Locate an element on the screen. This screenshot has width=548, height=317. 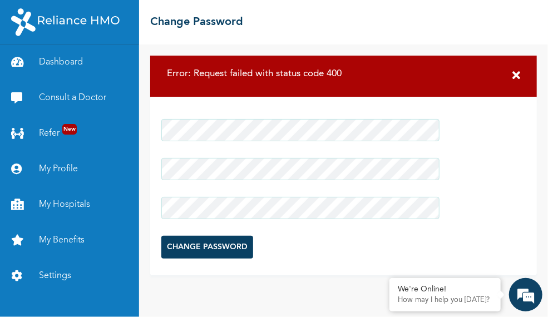
img: RelianceHMO's Logo is located at coordinates (65, 22).